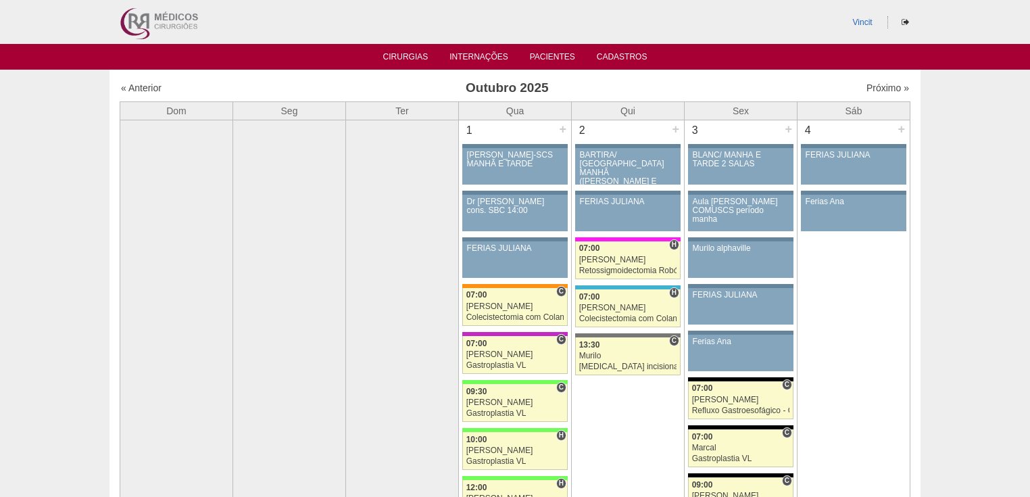  I want to click on div: BLANC/ MANHÃ E TARDE 2 SALAS, so click(741, 159).